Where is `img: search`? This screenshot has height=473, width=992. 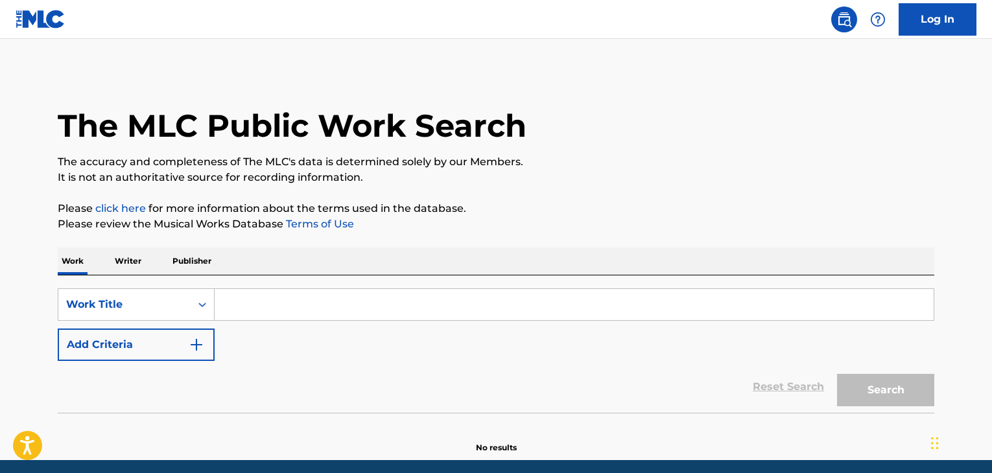
img: search is located at coordinates (844, 19).